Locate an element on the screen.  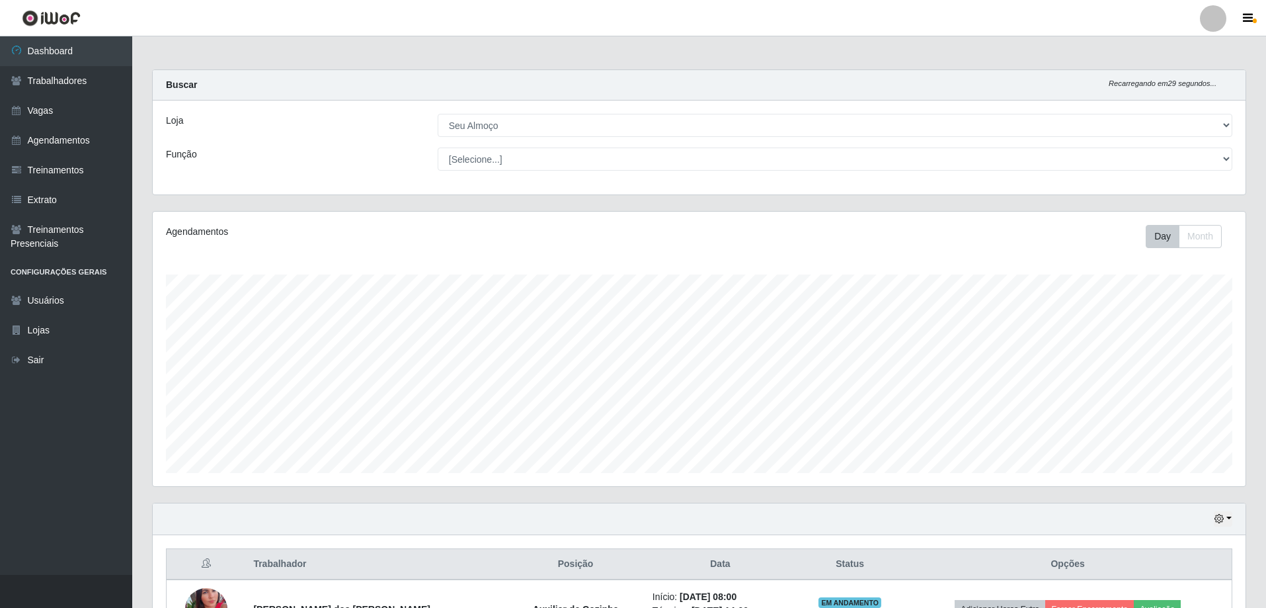
th: Trabalhador is located at coordinates (376, 564).